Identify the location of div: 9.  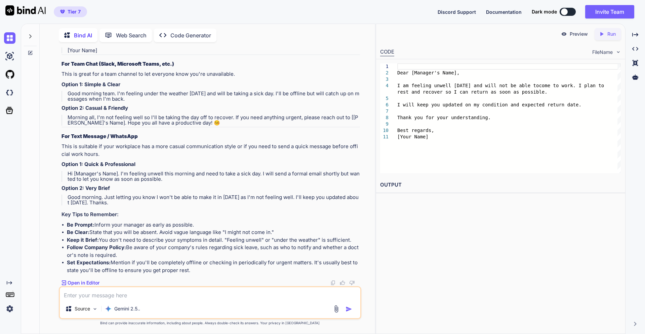
(384, 124).